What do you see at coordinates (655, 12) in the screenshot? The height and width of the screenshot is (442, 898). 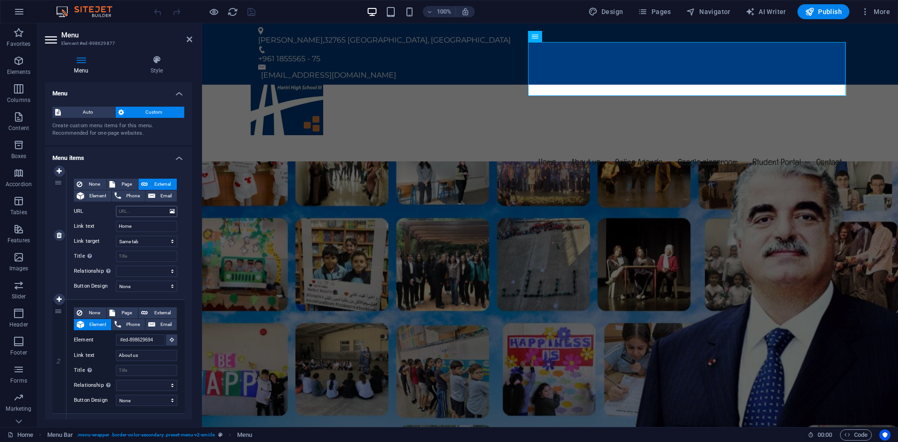 I see `button: Pages` at bounding box center [655, 12].